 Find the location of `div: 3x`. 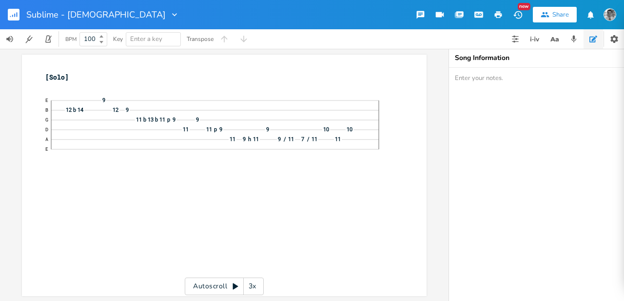

div: 3x is located at coordinates (253, 286).